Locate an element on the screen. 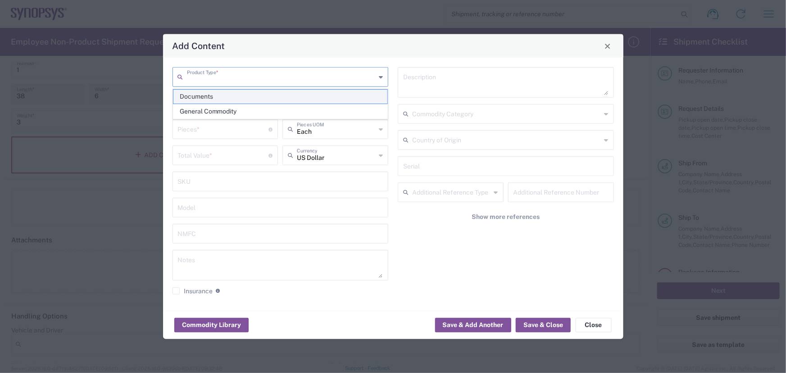  span: Documents is located at coordinates (281, 96).